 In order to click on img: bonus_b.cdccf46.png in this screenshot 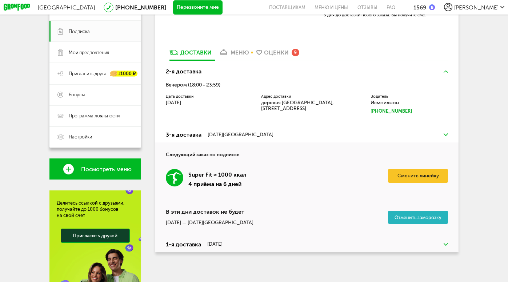, I will do `click(432, 7)`.